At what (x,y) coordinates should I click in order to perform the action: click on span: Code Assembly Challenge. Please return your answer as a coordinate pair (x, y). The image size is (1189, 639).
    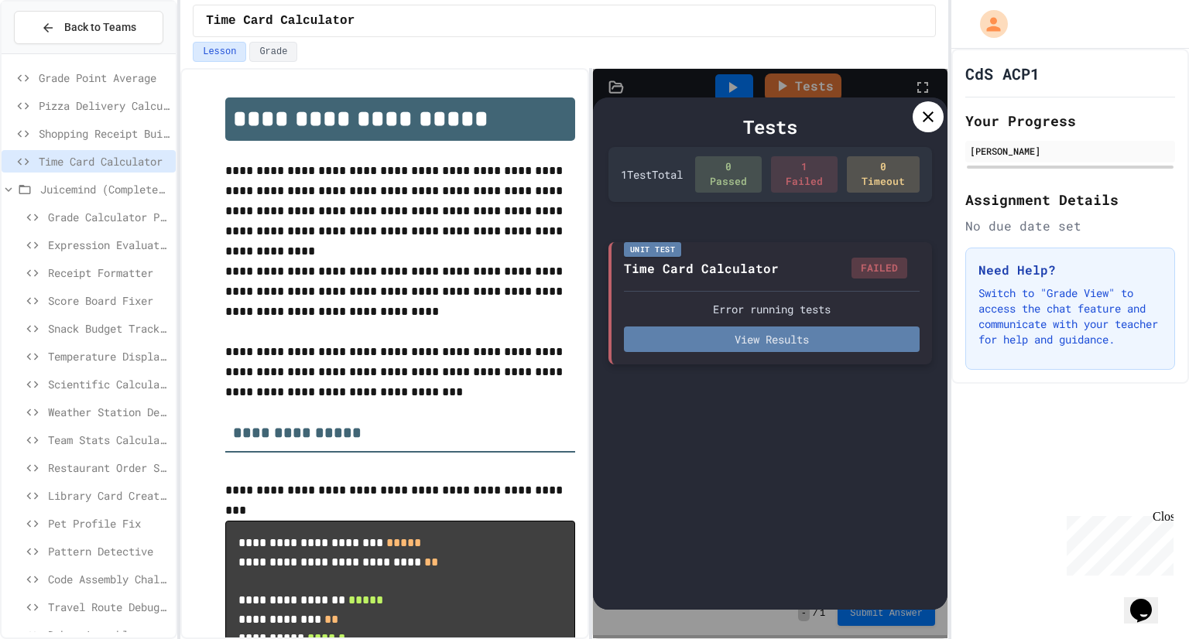
    Looking at the image, I should click on (108, 579).